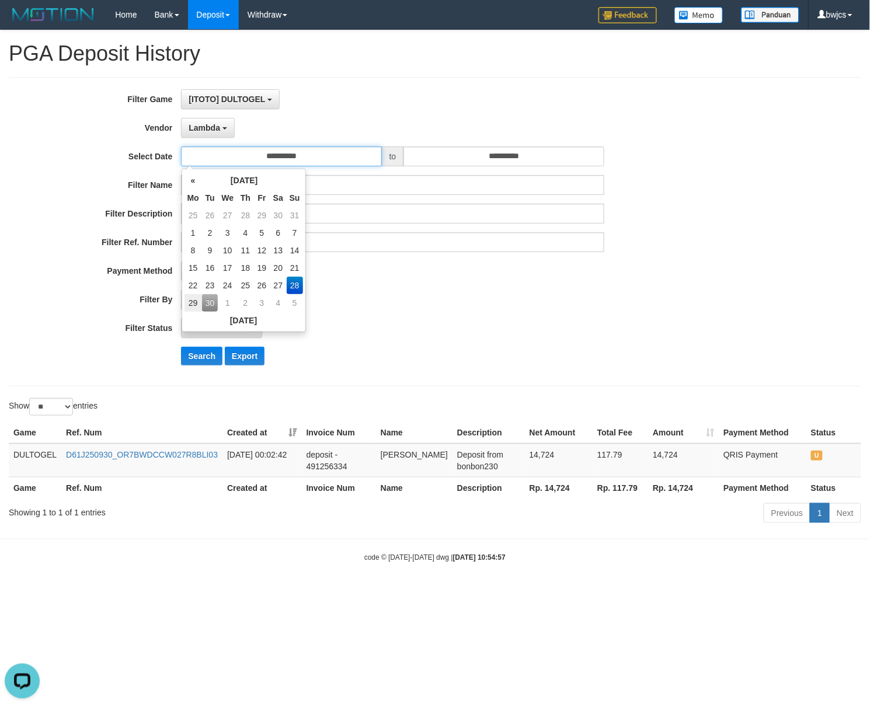 The height and width of the screenshot is (708, 870). Describe the element at coordinates (227, 285) in the screenshot. I see `td: 24` at that location.